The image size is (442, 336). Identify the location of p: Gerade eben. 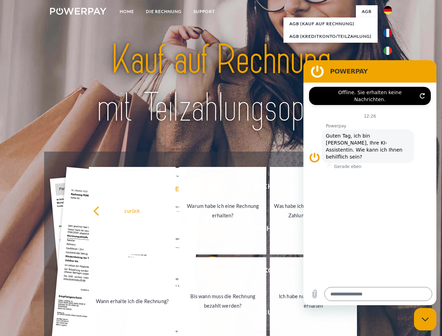
(44, 106).